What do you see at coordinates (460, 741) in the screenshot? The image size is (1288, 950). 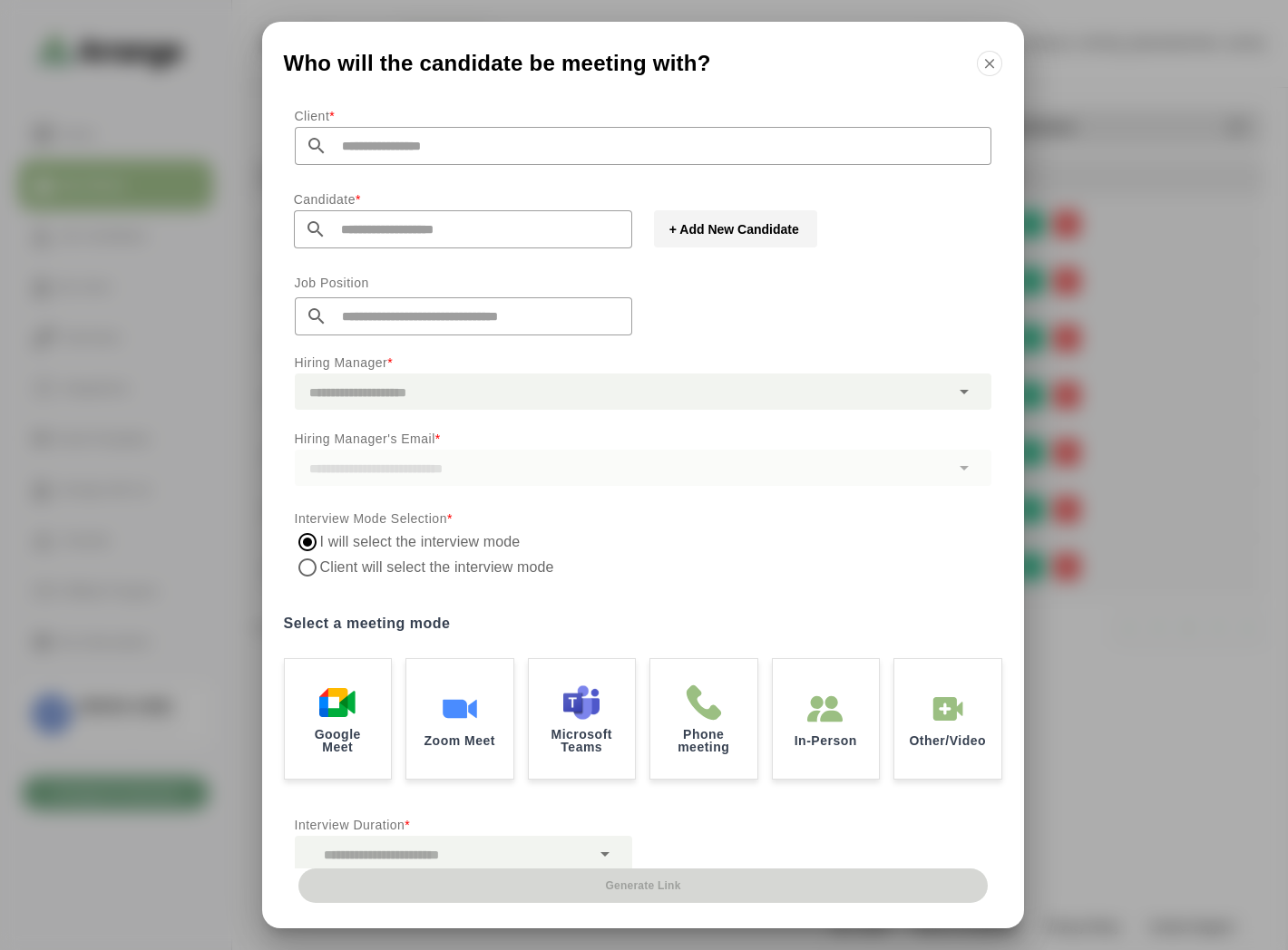 I see `p: Zoom Meet` at bounding box center [460, 741].